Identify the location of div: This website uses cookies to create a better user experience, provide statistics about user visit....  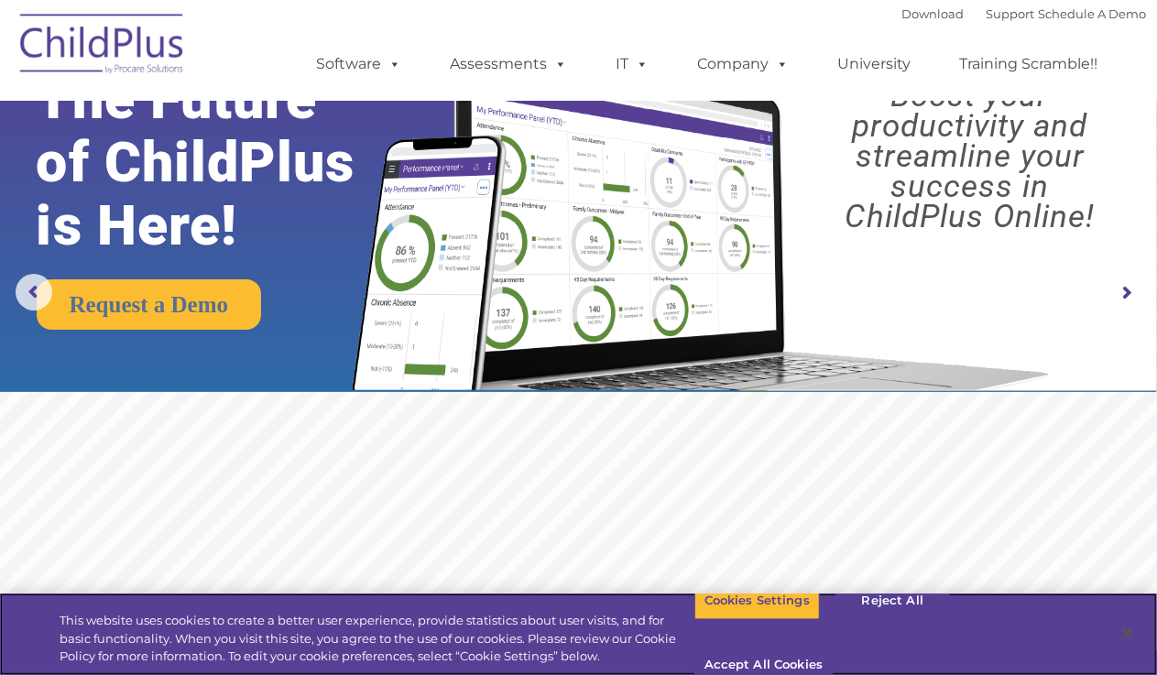
(376, 638).